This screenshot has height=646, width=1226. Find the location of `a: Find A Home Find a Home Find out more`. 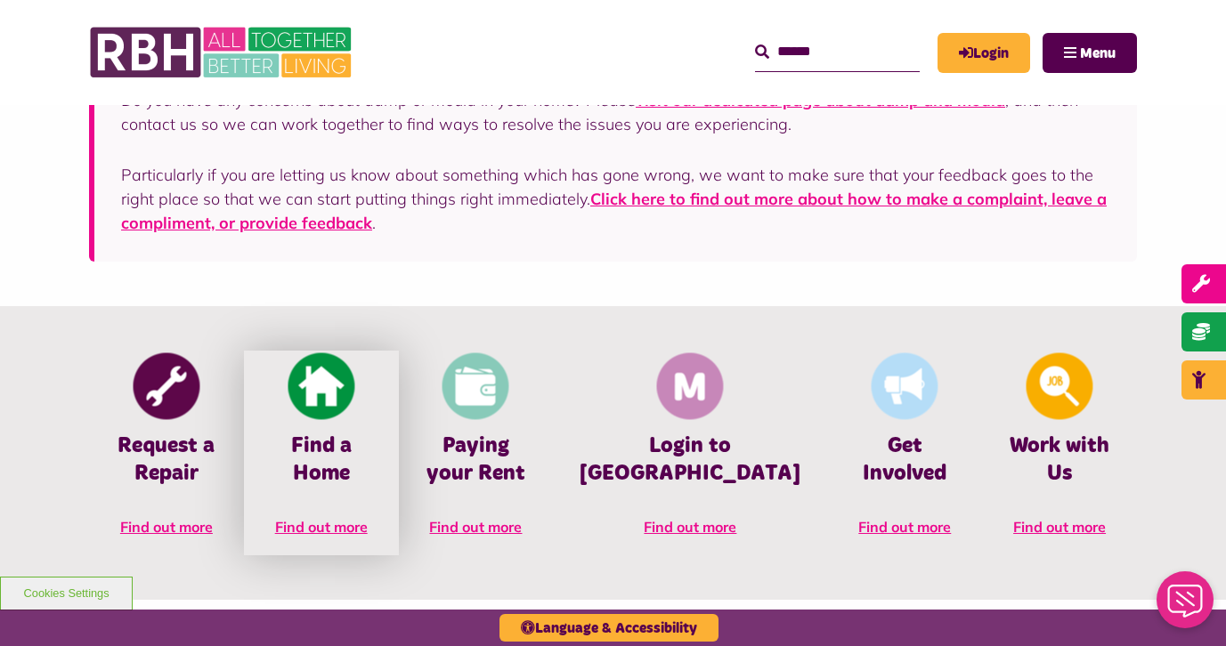

a: Find A Home Find a Home Find out more is located at coordinates (321, 453).